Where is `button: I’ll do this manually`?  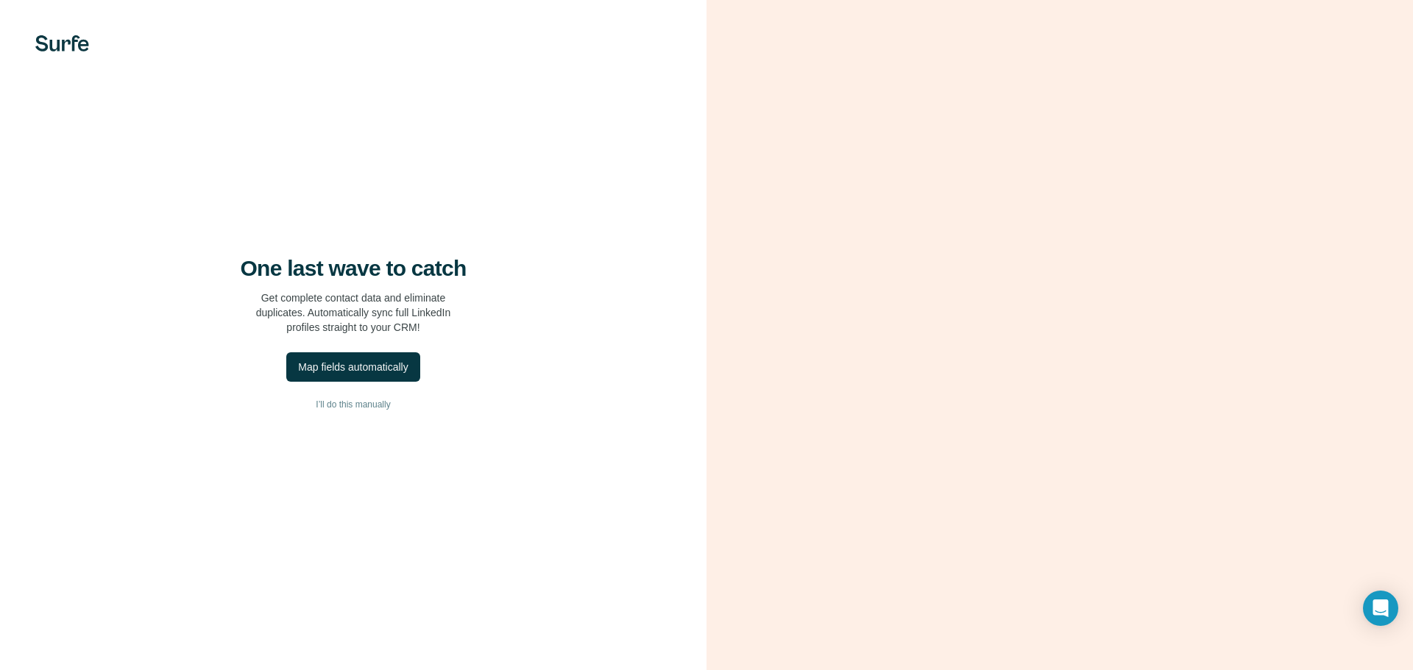
button: I’ll do this manually is located at coordinates (353, 405).